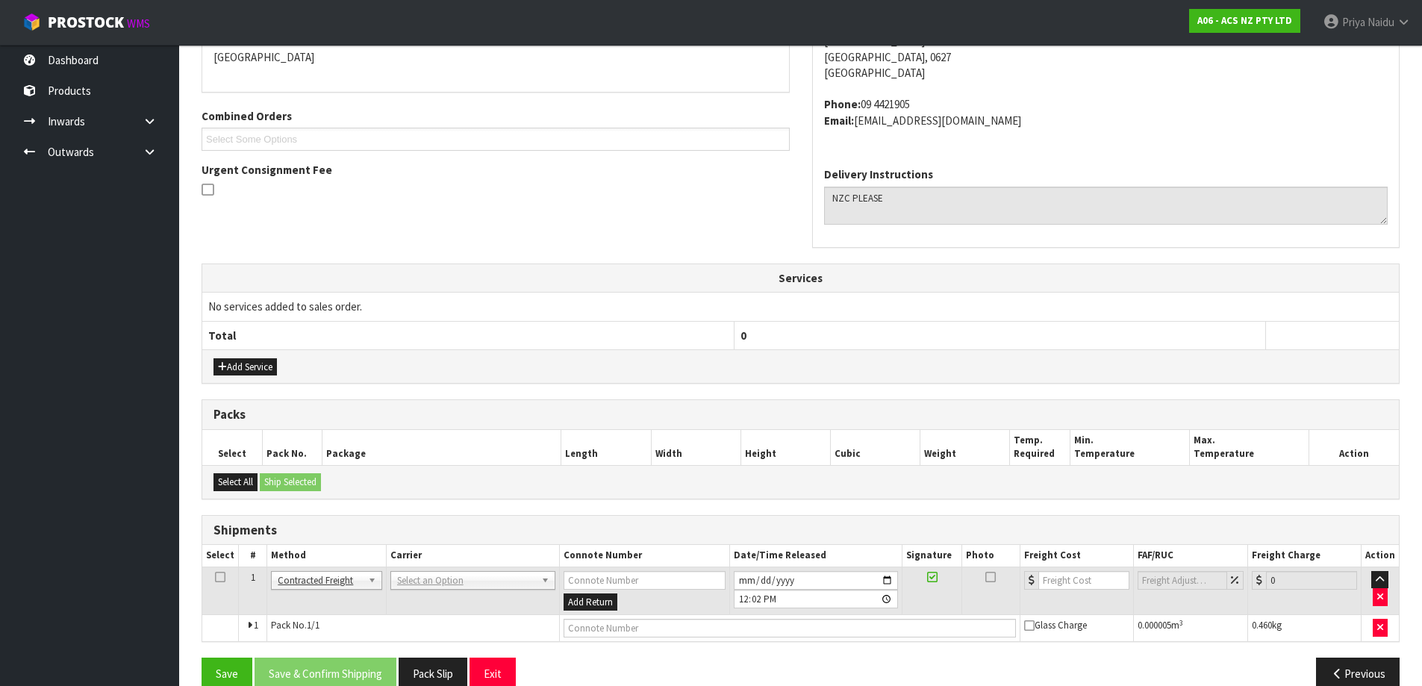  What do you see at coordinates (839, 120) in the screenshot?
I see `strong: email` at bounding box center [839, 120].